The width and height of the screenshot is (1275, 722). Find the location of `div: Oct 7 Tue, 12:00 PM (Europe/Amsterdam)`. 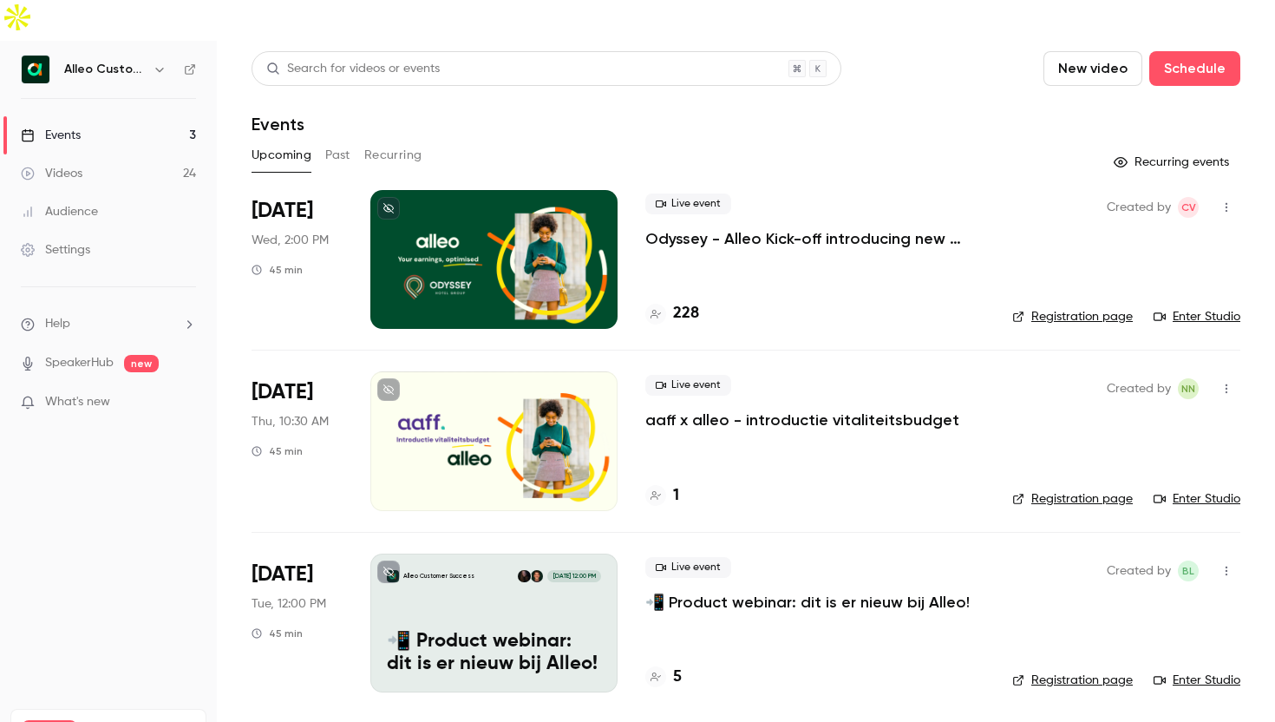

div: Oct 7 Tue, 12:00 PM (Europe/Amsterdam) is located at coordinates (297, 623).